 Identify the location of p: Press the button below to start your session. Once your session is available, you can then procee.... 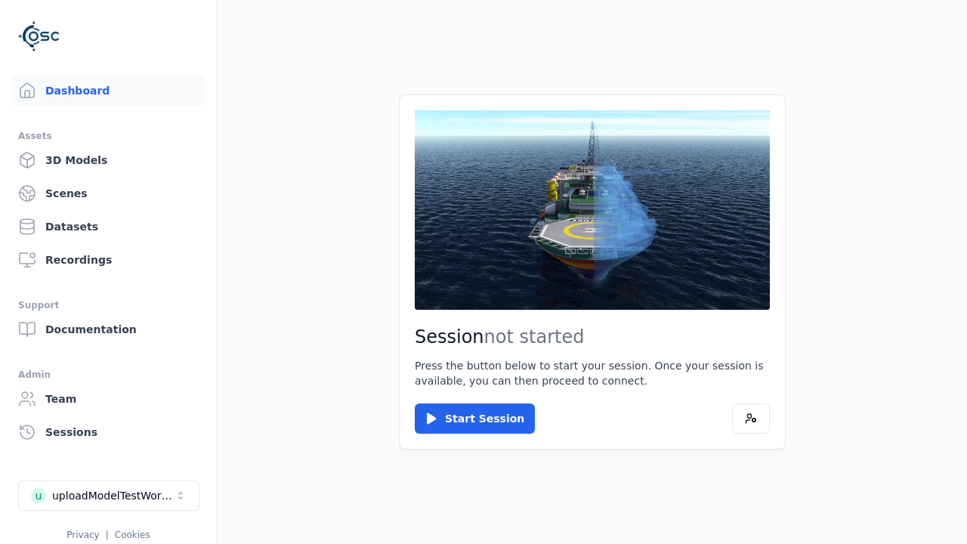
(593, 373).